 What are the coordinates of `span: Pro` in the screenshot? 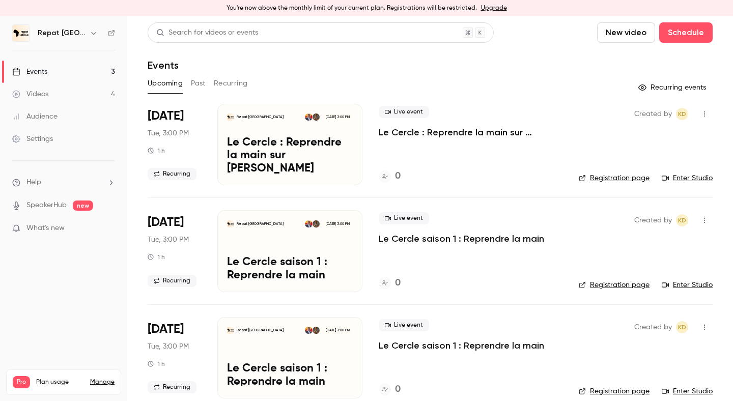 It's located at (21, 382).